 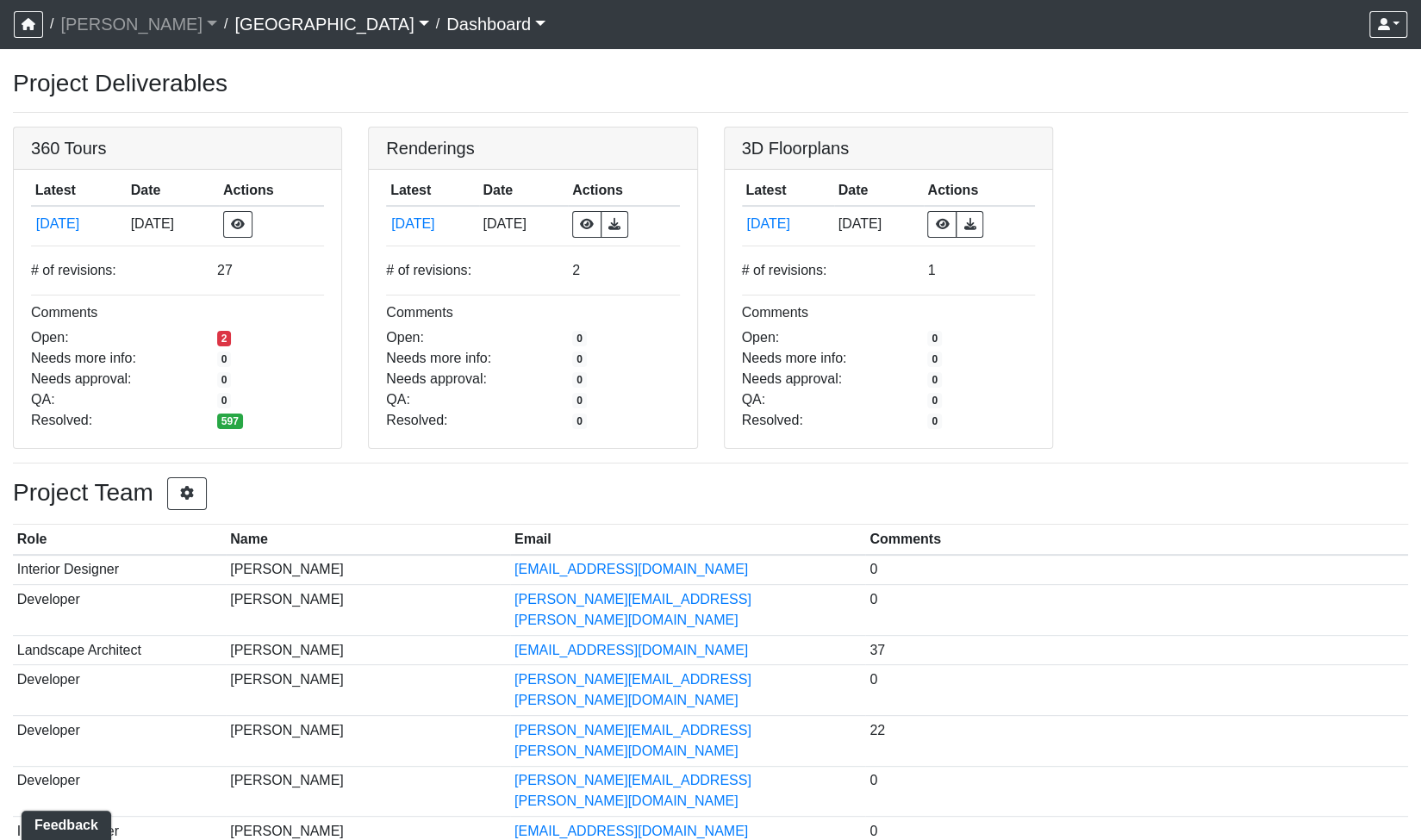 What do you see at coordinates (495, 24) in the screenshot?
I see `a: Dashboard` at bounding box center [495, 24].